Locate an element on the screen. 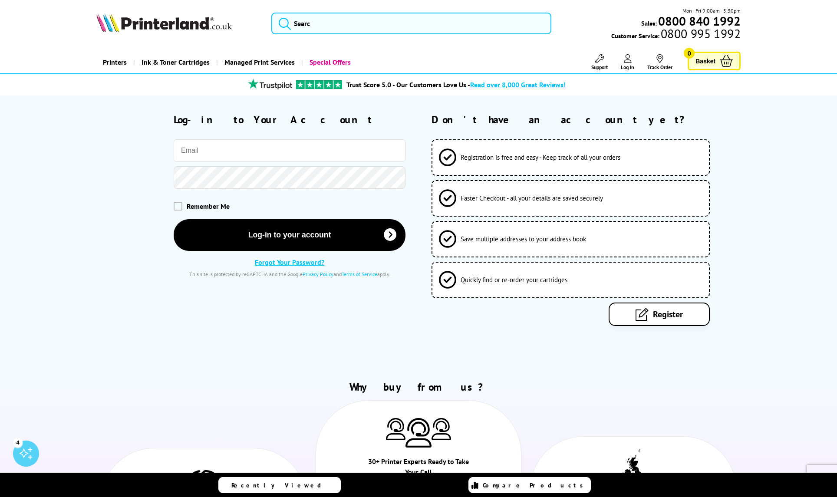 Image resolution: width=837 pixels, height=497 pixels. a: Register is located at coordinates (659, 314).